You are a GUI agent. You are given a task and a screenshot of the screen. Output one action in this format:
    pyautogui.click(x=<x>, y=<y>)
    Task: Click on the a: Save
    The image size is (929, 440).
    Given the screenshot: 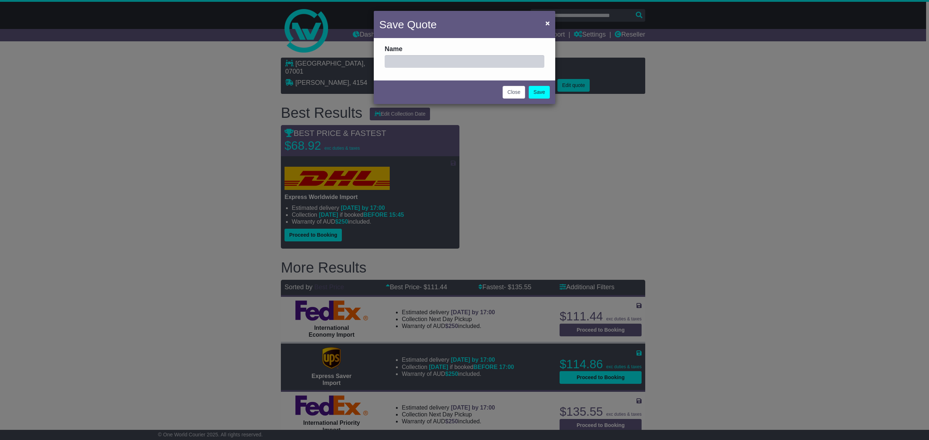 What is the action you would take?
    pyautogui.click(x=539, y=92)
    